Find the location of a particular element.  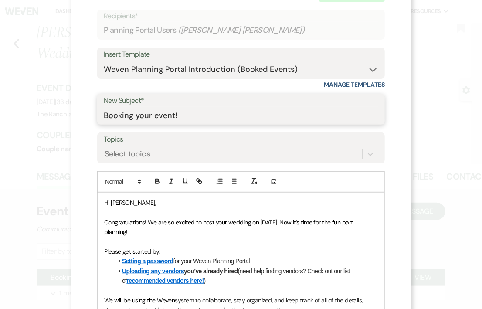

span: We will be using the Weven is located at coordinates (139, 300).